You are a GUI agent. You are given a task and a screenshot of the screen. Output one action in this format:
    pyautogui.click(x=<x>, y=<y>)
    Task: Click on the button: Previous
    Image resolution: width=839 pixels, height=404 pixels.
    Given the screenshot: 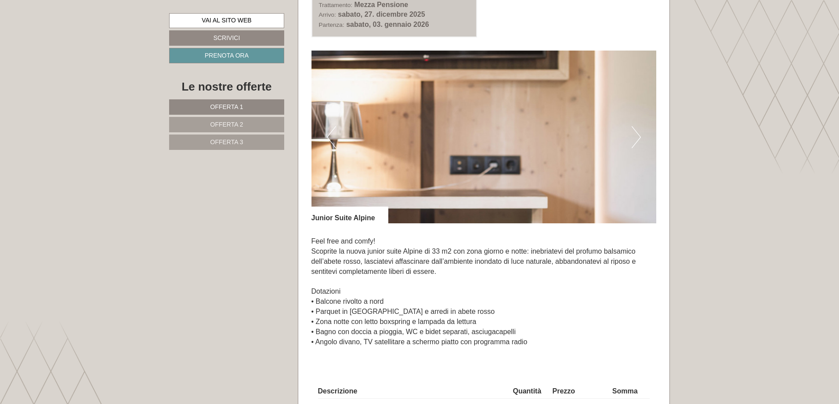 What is the action you would take?
    pyautogui.click(x=331, y=137)
    